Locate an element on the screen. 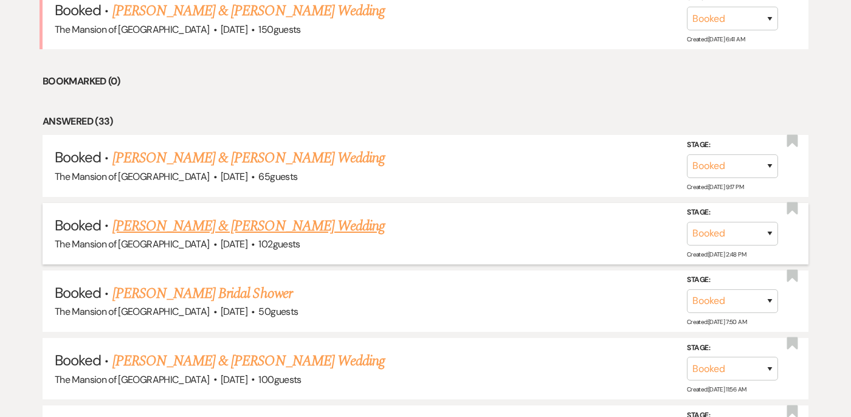  span: 150 guests is located at coordinates (279, 29).